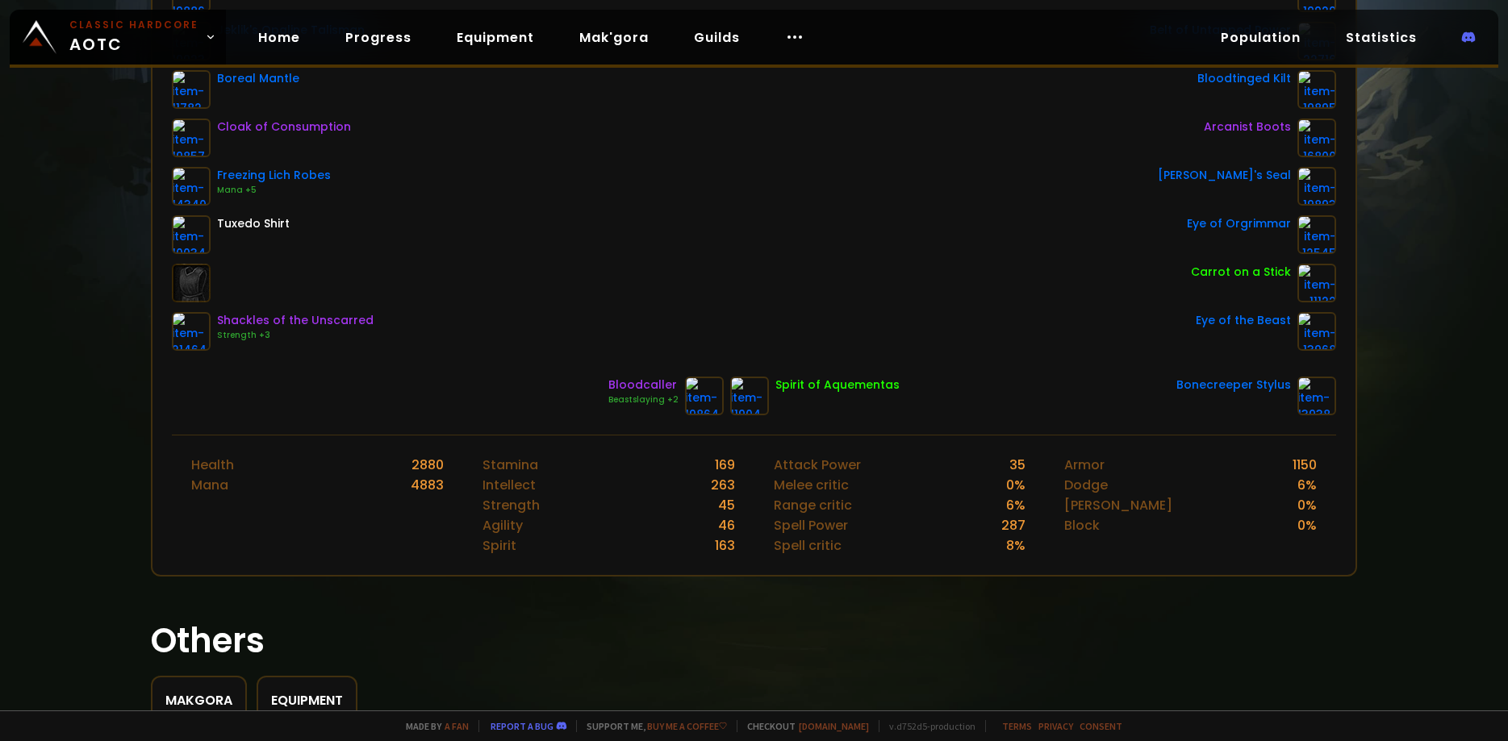 This screenshot has height=741, width=1508. I want to click on a: Statistics, so click(1381, 37).